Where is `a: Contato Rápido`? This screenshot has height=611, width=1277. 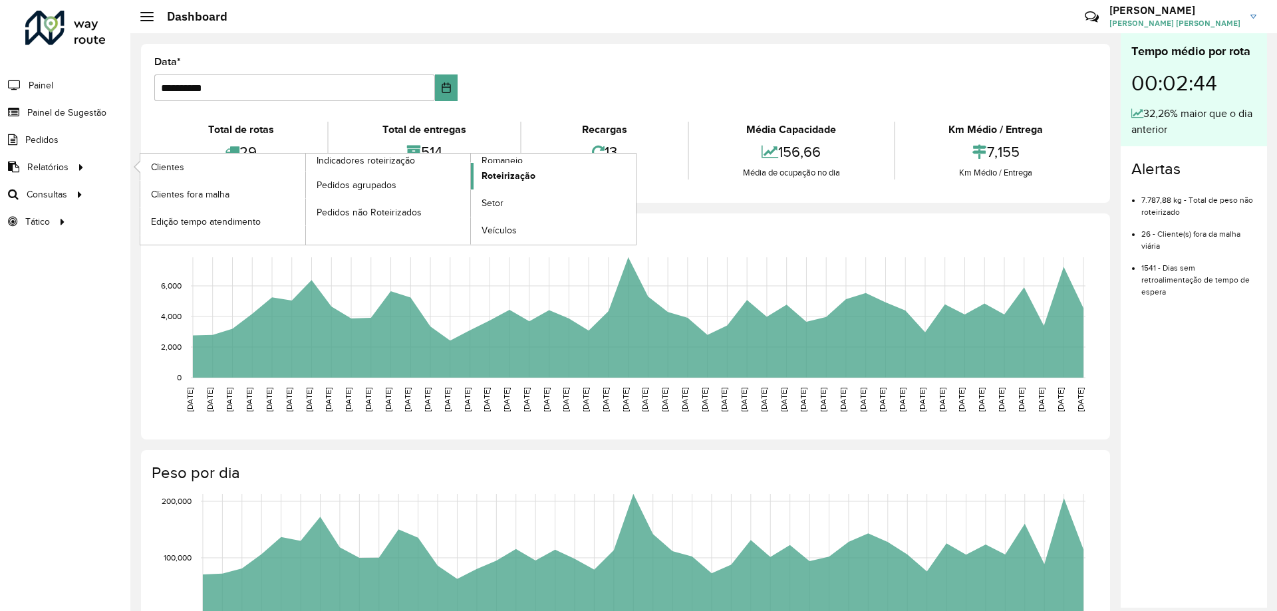
a: Contato Rápido is located at coordinates (1091, 17).